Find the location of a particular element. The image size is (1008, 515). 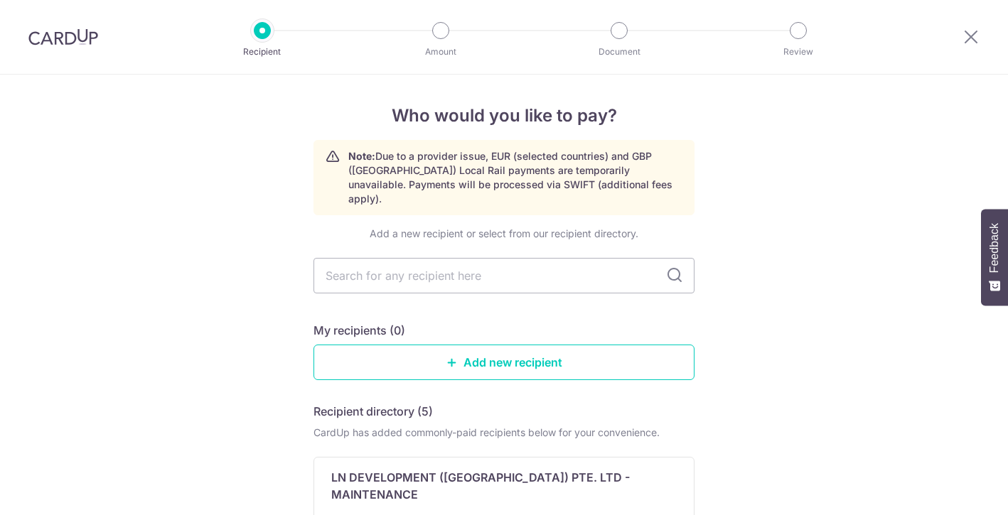

input: Search for any recipient here is located at coordinates (504, 276).